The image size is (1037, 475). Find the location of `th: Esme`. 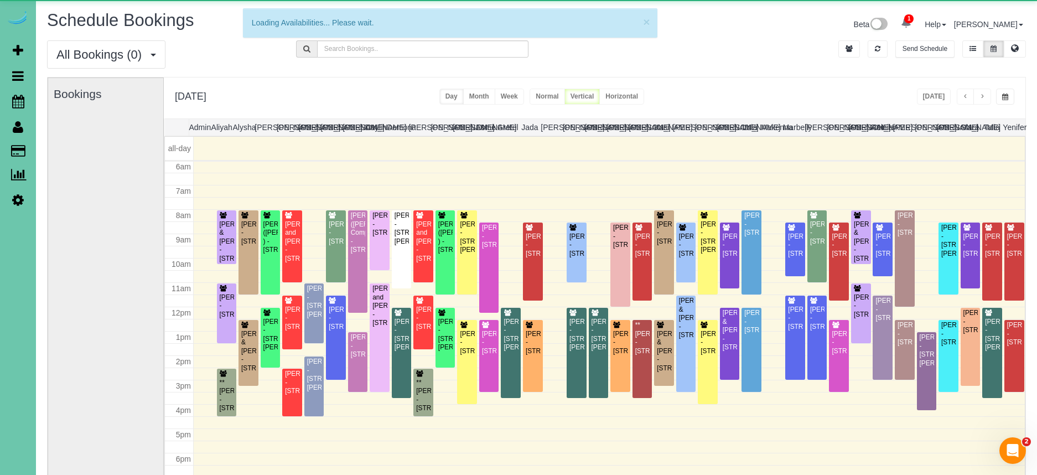

th: Esme is located at coordinates (486, 127).